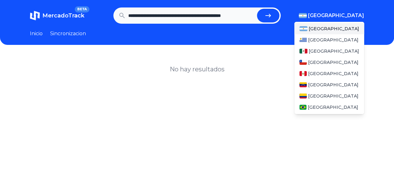 This screenshot has width=394, height=192. I want to click on img: MercadoTrack, so click(35, 16).